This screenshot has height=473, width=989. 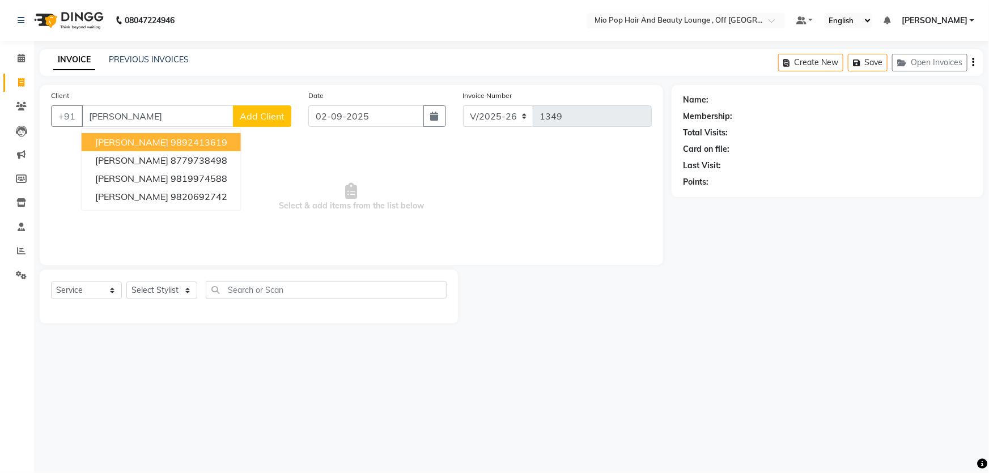 I want to click on b: 08047224946, so click(x=150, y=20).